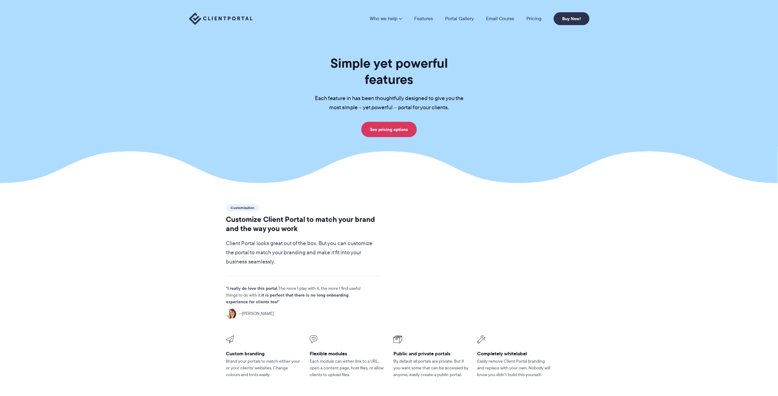 The height and width of the screenshot is (396, 778). Describe the element at coordinates (347, 353) in the screenshot. I see `h3: Flexible modules` at that location.